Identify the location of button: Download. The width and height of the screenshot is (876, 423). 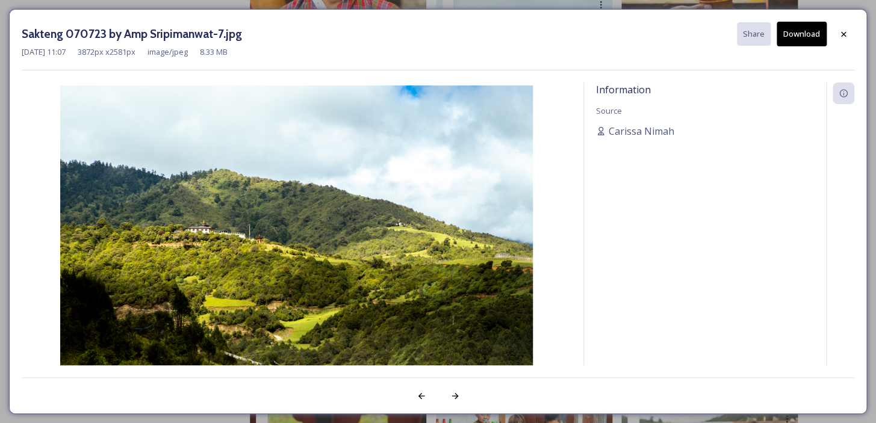
(801, 34).